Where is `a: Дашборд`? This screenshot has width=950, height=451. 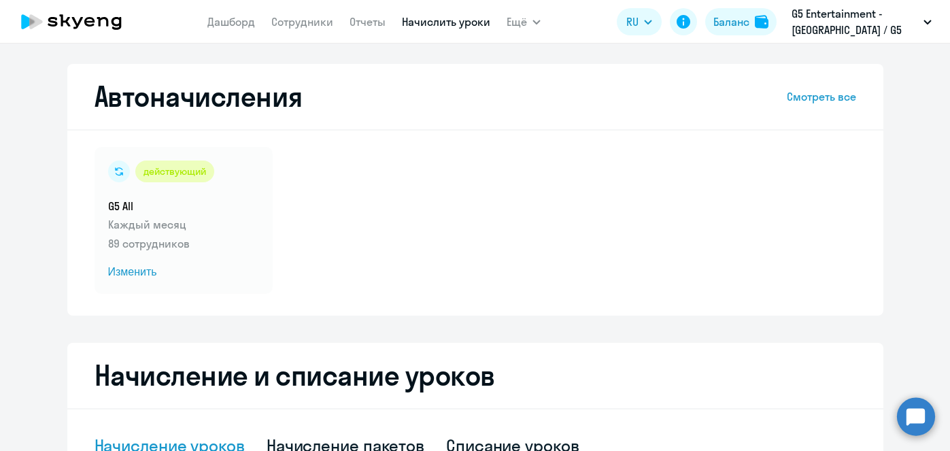 a: Дашборд is located at coordinates (231, 22).